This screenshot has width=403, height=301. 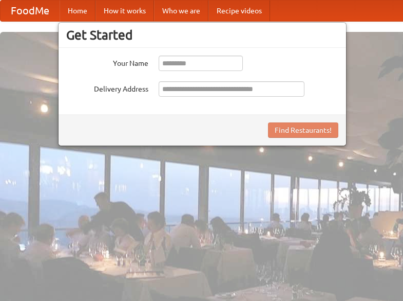 I want to click on label: Delivery Address, so click(x=107, y=87).